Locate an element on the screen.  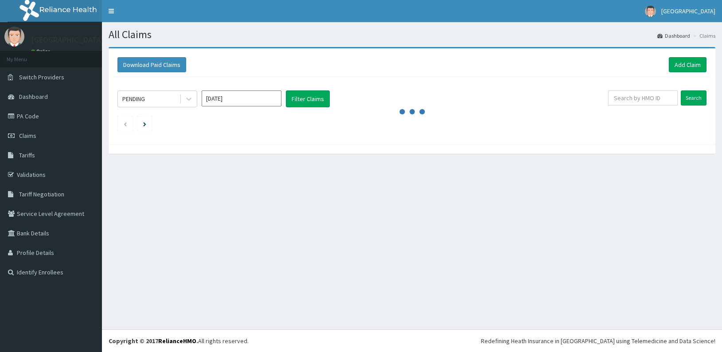
span: Claims is located at coordinates (27, 136).